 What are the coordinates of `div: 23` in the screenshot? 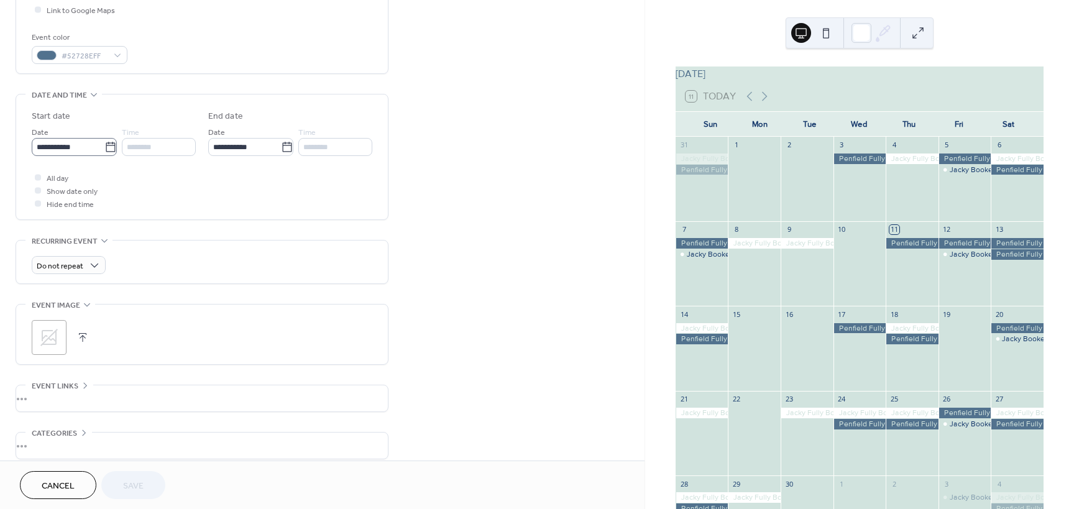 It's located at (788, 399).